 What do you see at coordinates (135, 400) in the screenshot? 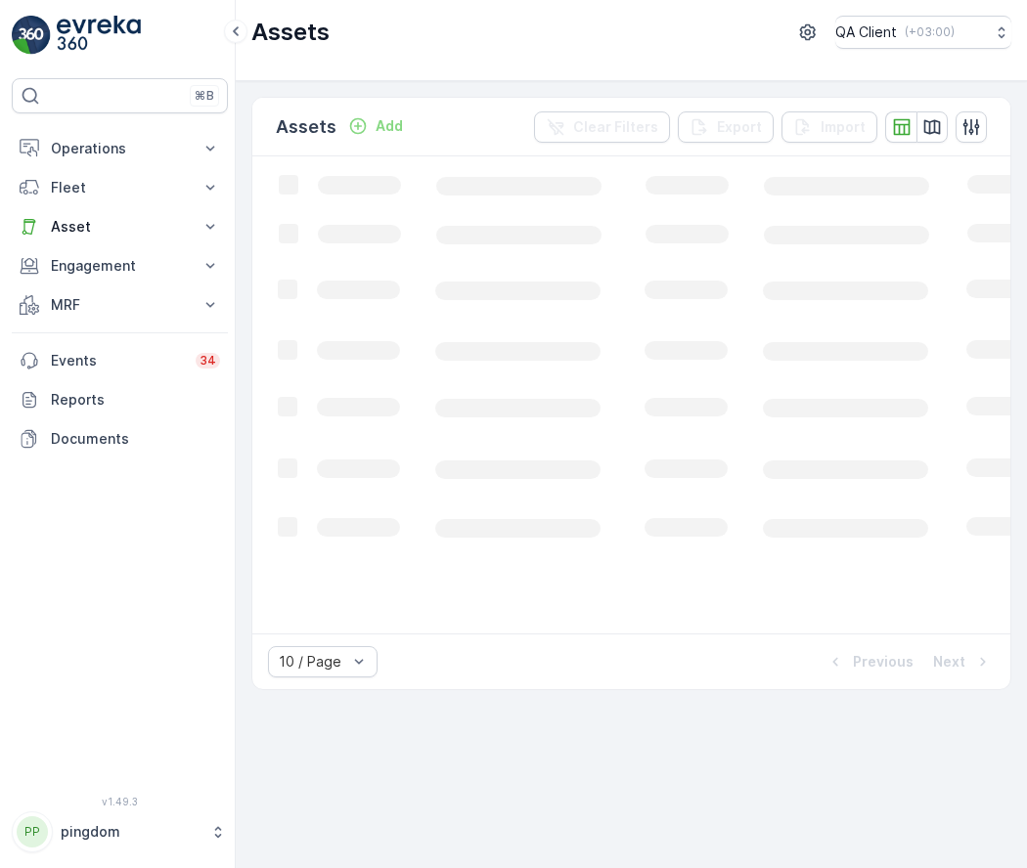
I see `p: Reports` at bounding box center [135, 400].